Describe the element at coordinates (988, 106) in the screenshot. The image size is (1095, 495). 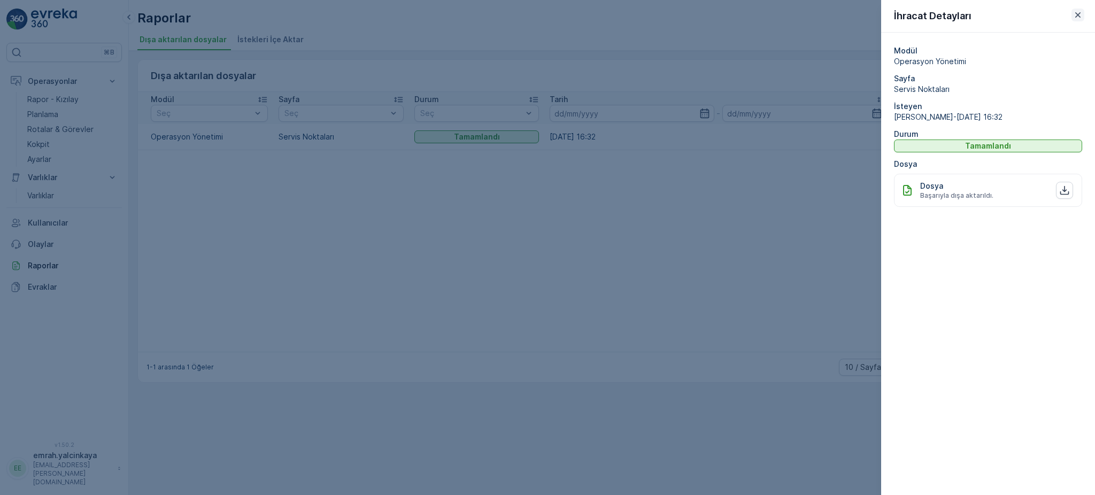
I see `p: İsteyen` at that location.